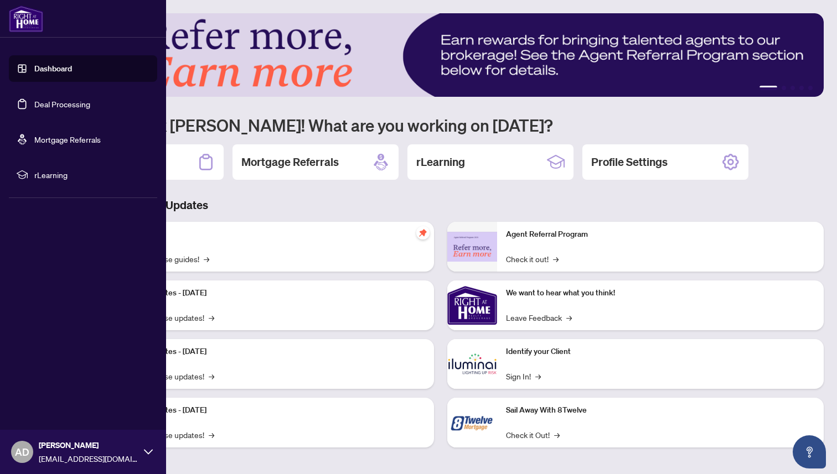 The height and width of the screenshot is (474, 837). I want to click on a: Mortgage Referrals, so click(68, 140).